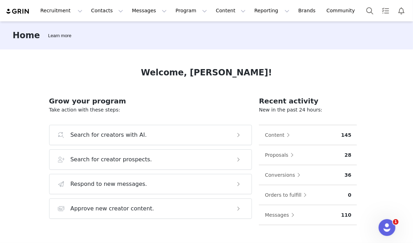  What do you see at coordinates (386, 11) in the screenshot?
I see `a: Tasks` at bounding box center [386, 11].